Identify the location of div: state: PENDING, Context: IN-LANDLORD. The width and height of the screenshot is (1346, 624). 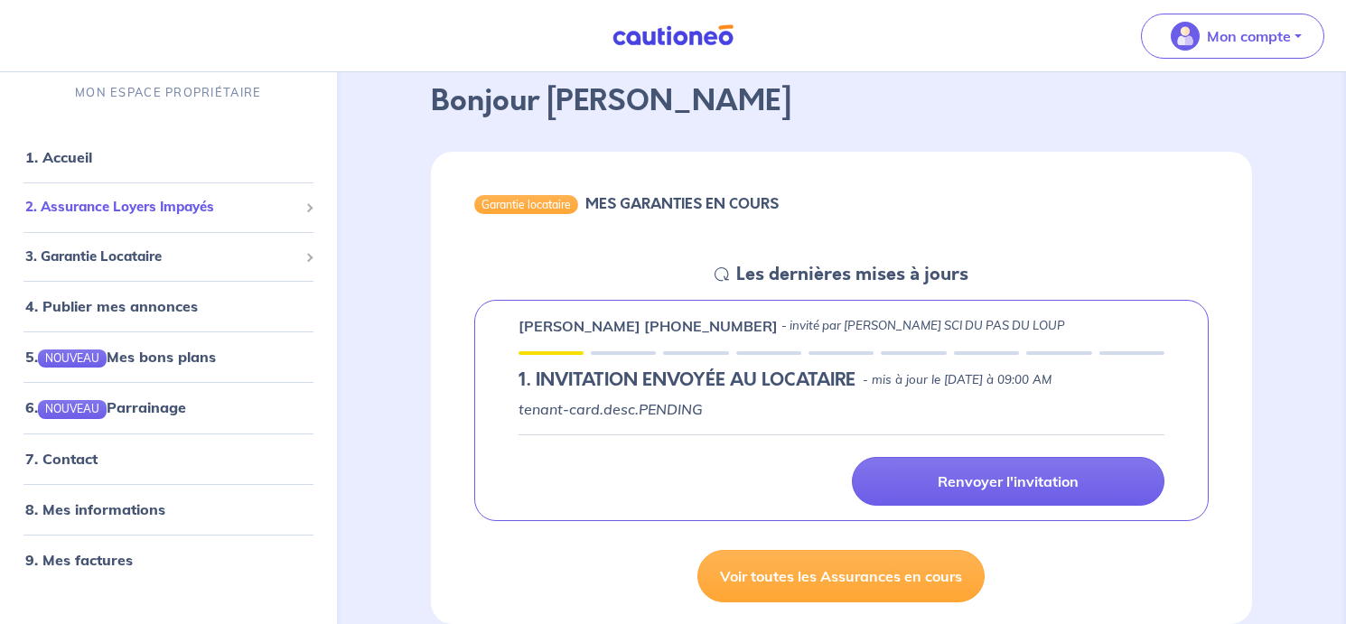
(842, 380).